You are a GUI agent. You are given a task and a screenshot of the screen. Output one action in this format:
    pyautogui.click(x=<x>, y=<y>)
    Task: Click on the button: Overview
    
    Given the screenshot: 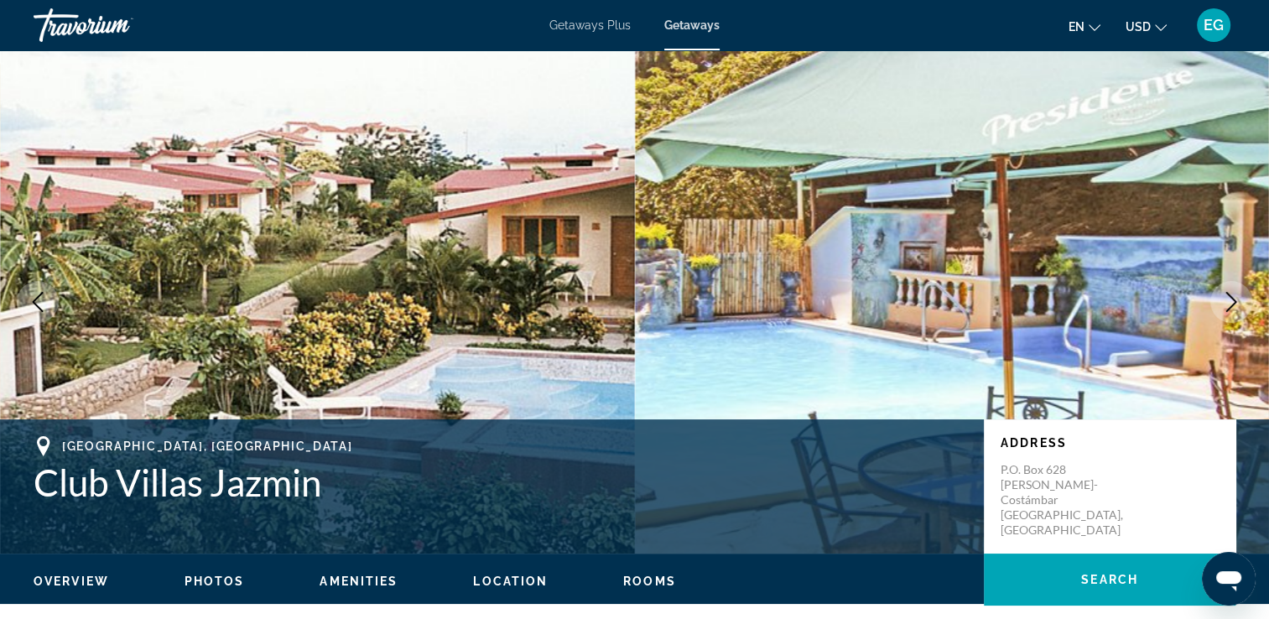 What is the action you would take?
    pyautogui.click(x=71, y=581)
    